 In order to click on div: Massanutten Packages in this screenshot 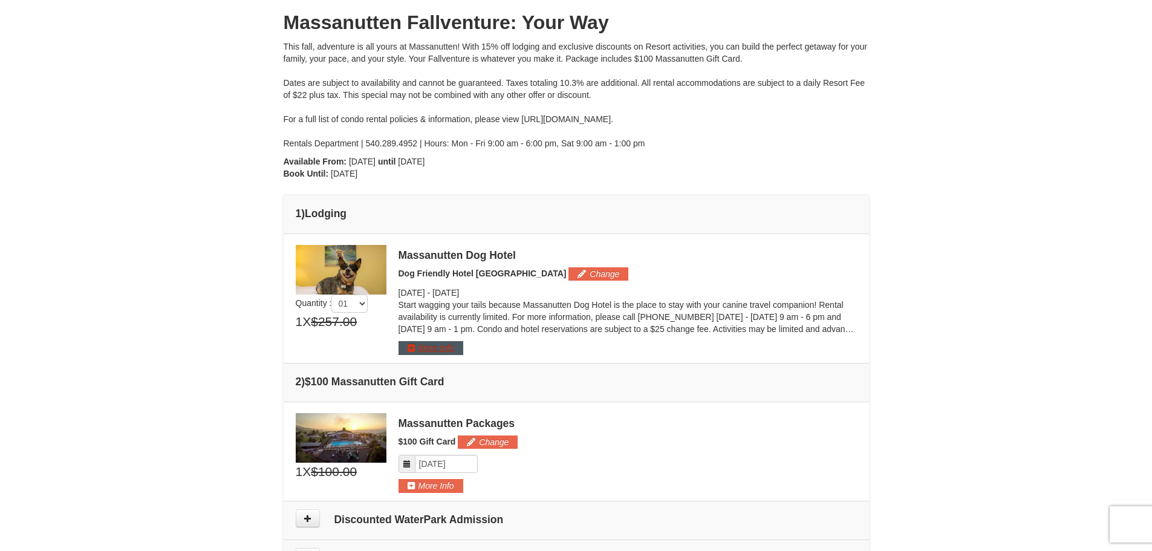, I will do `click(628, 423)`.